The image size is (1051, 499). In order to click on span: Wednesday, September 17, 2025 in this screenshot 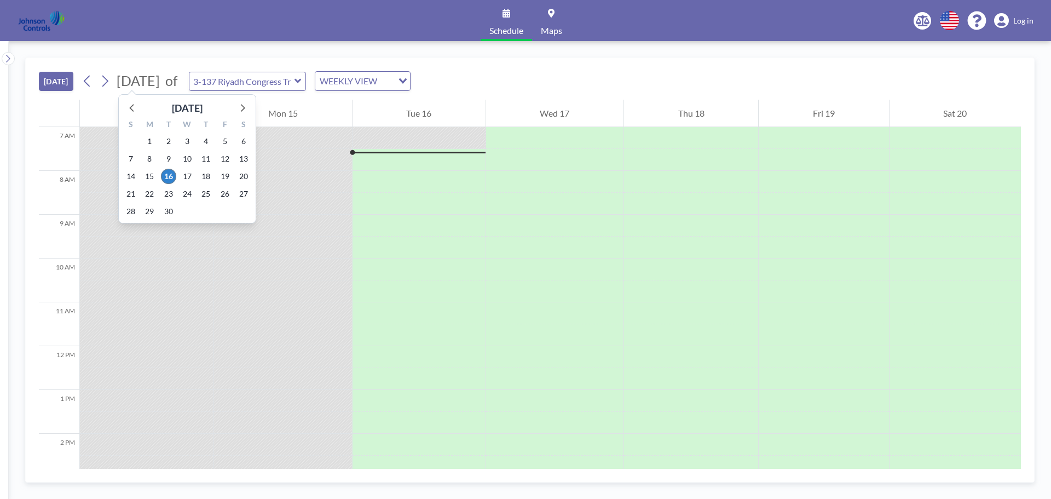, I will do `click(187, 176)`.